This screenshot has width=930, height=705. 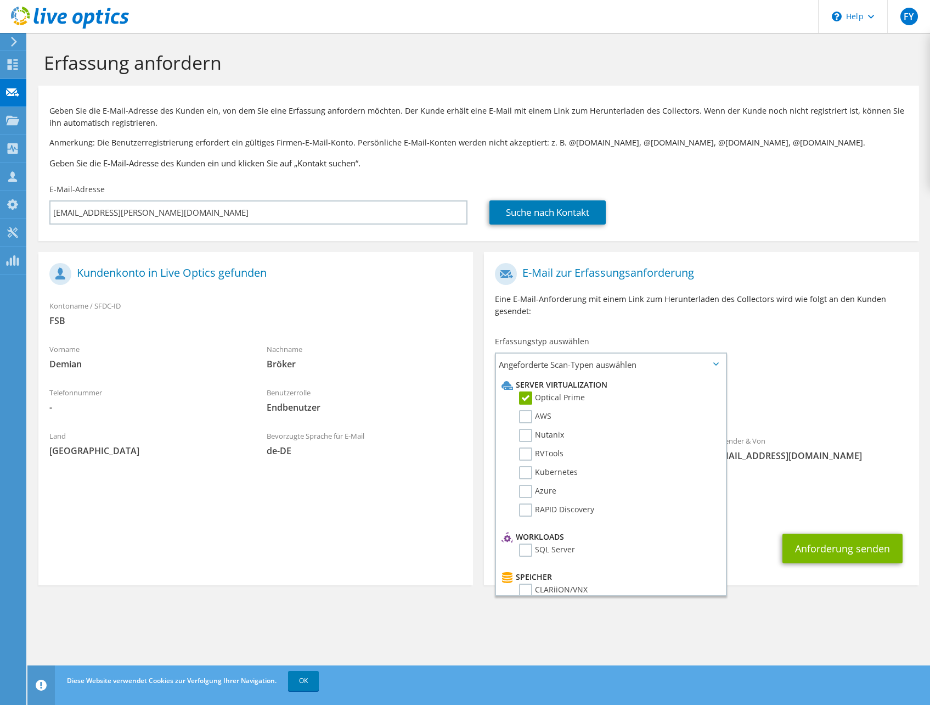 I want to click on div: Benutzerrolle, so click(x=364, y=399).